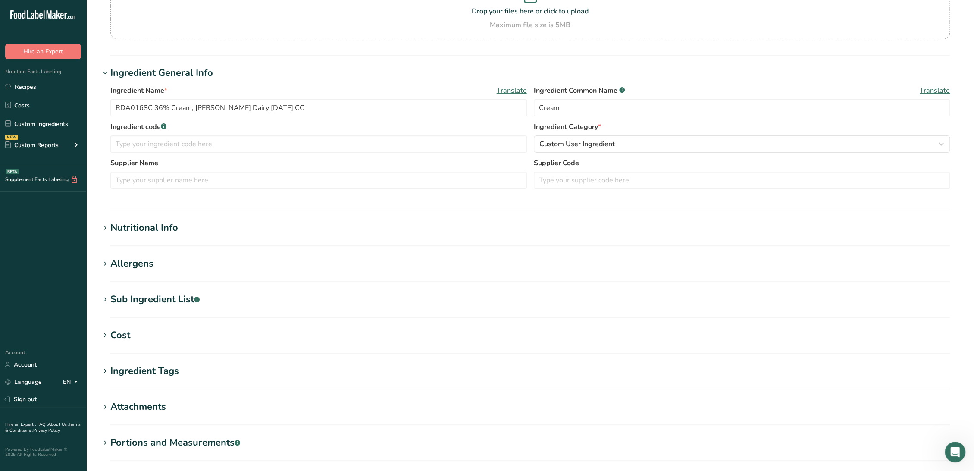  I want to click on span: Ingredient Common Name, so click(579, 91).